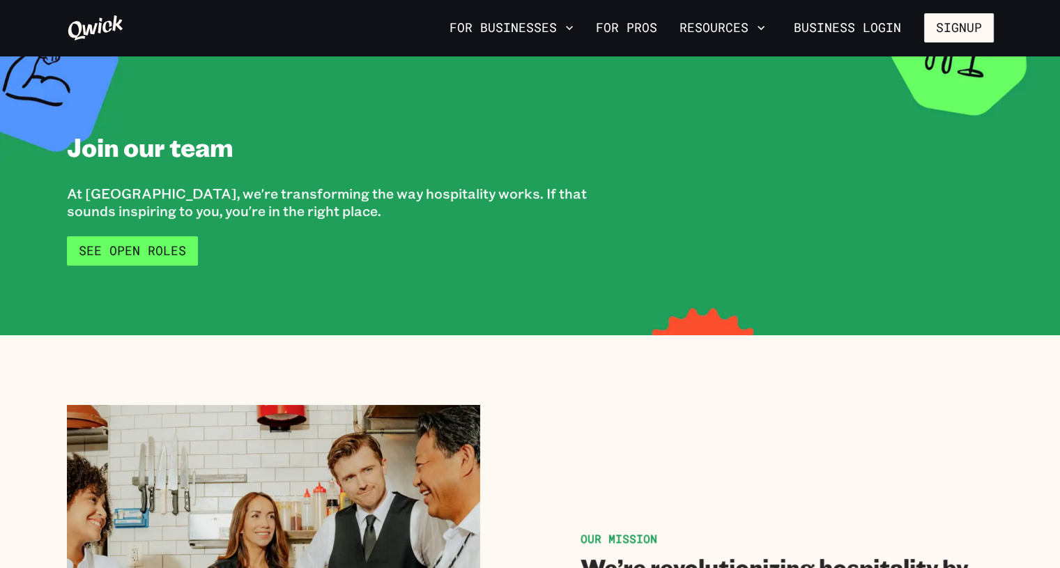 Image resolution: width=1060 pixels, height=568 pixels. What do you see at coordinates (512, 28) in the screenshot?
I see `button: For Businesses` at bounding box center [512, 28].